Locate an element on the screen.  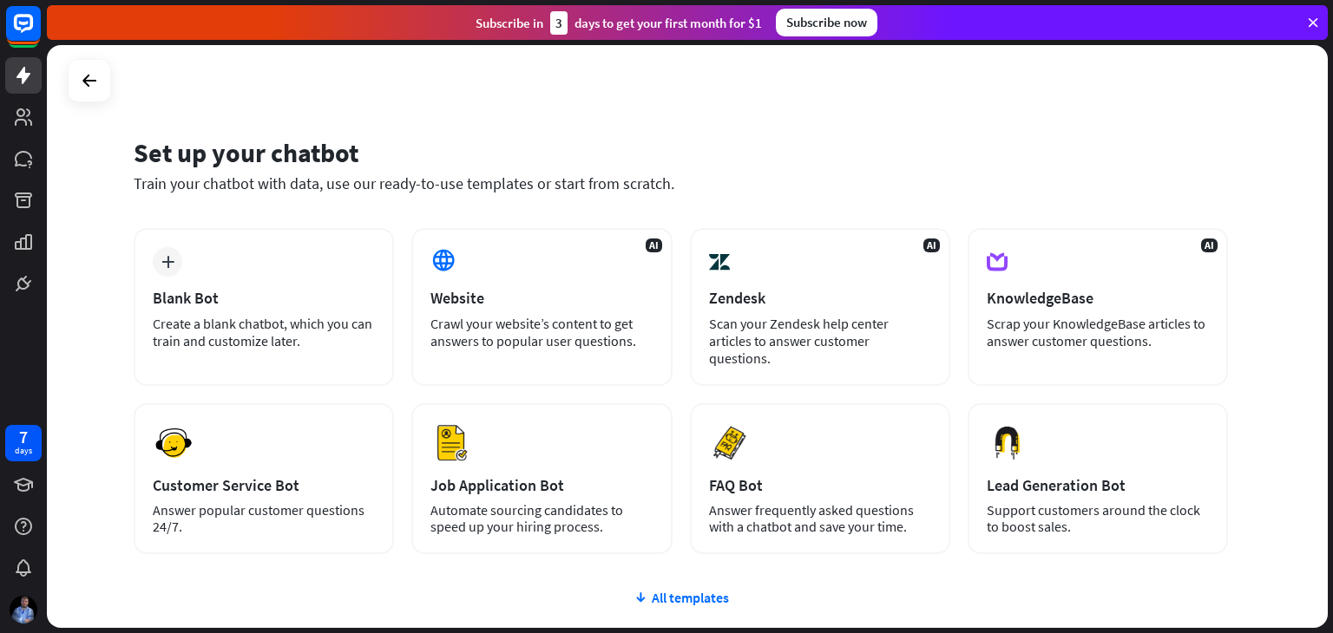
div: Subscribe now is located at coordinates (826, 23).